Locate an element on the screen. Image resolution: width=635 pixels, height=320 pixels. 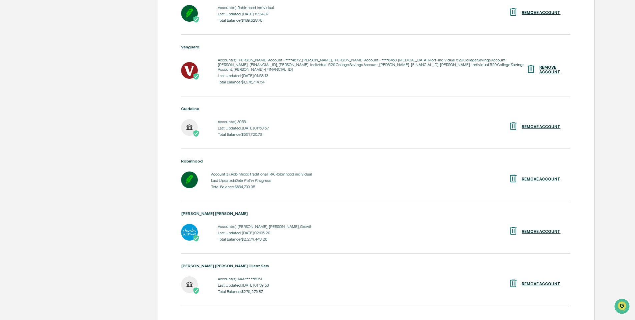
div: Total Balance: $279,279.87 is located at coordinates (243, 292).